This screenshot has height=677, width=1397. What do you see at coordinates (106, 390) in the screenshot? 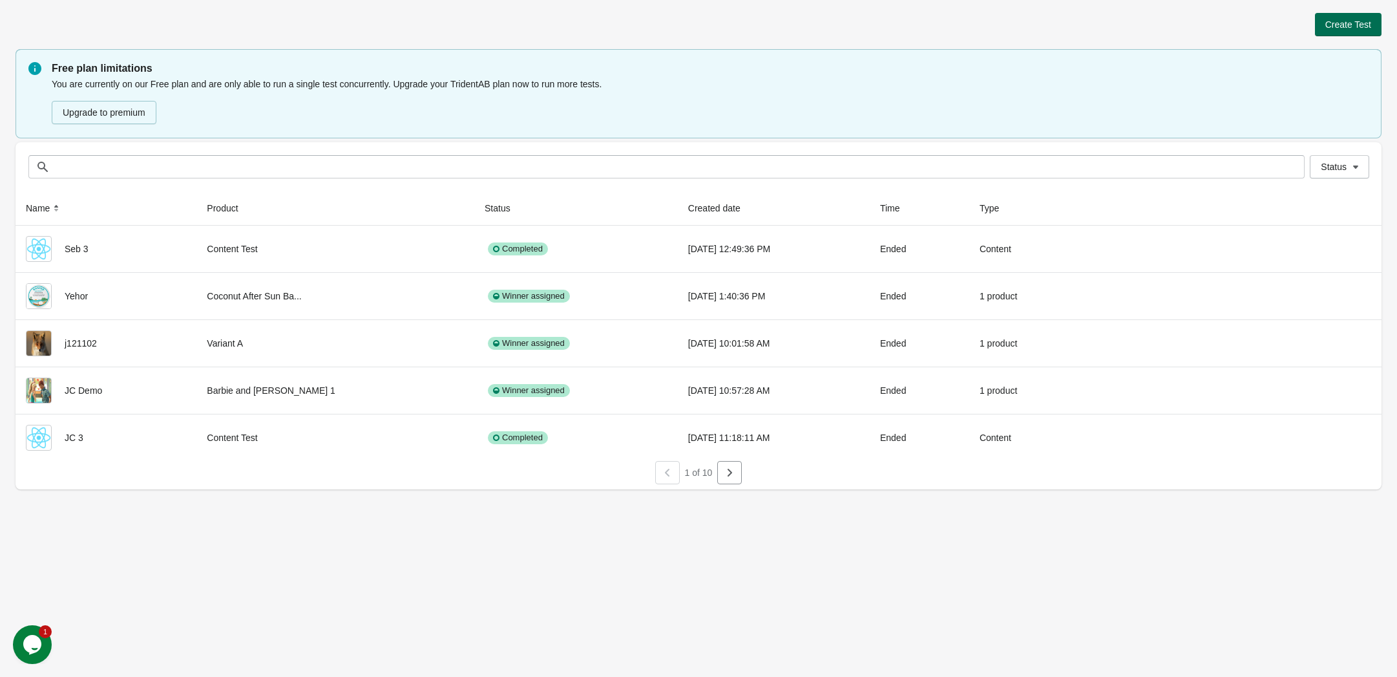
I see `div: JC Demo` at bounding box center [106, 390].